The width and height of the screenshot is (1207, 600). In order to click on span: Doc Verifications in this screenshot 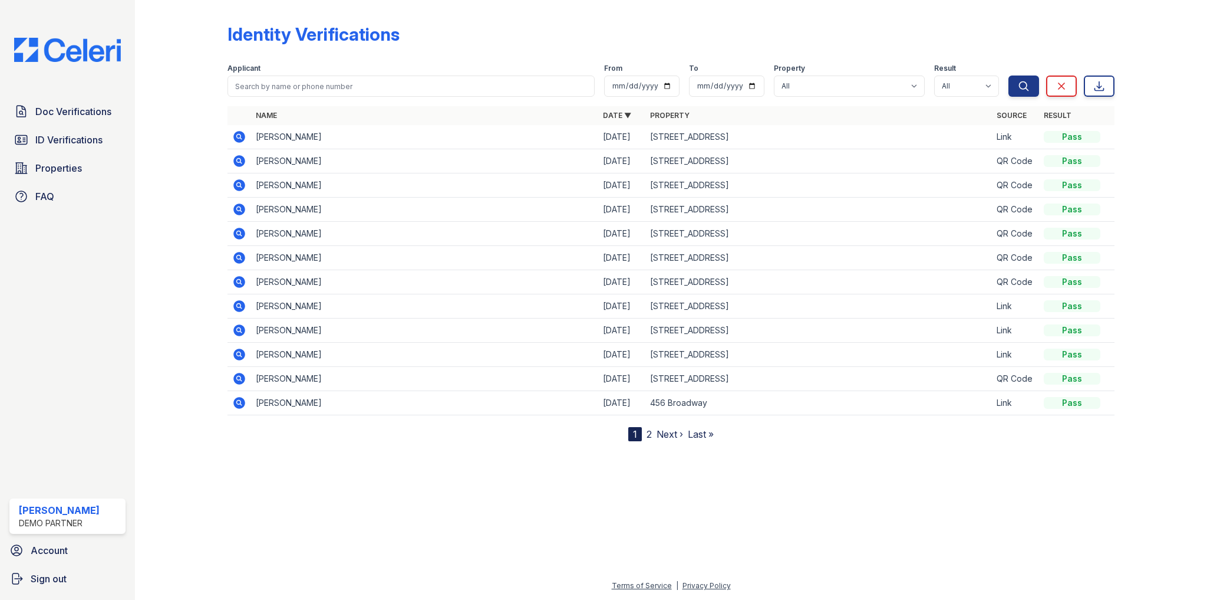, I will do `click(73, 111)`.